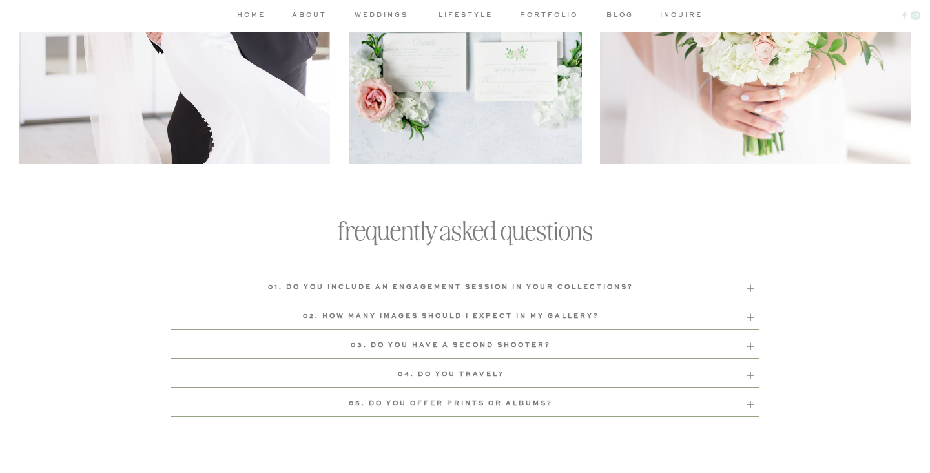  I want to click on a: portfolio, so click(548, 16).